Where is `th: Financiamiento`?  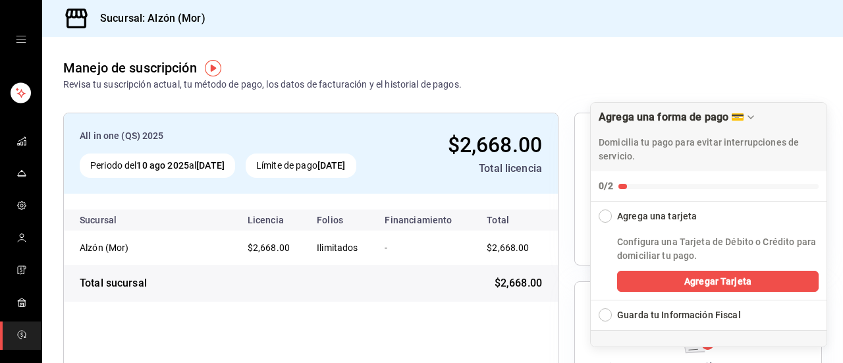
th: Financiamiento is located at coordinates (422, 220).